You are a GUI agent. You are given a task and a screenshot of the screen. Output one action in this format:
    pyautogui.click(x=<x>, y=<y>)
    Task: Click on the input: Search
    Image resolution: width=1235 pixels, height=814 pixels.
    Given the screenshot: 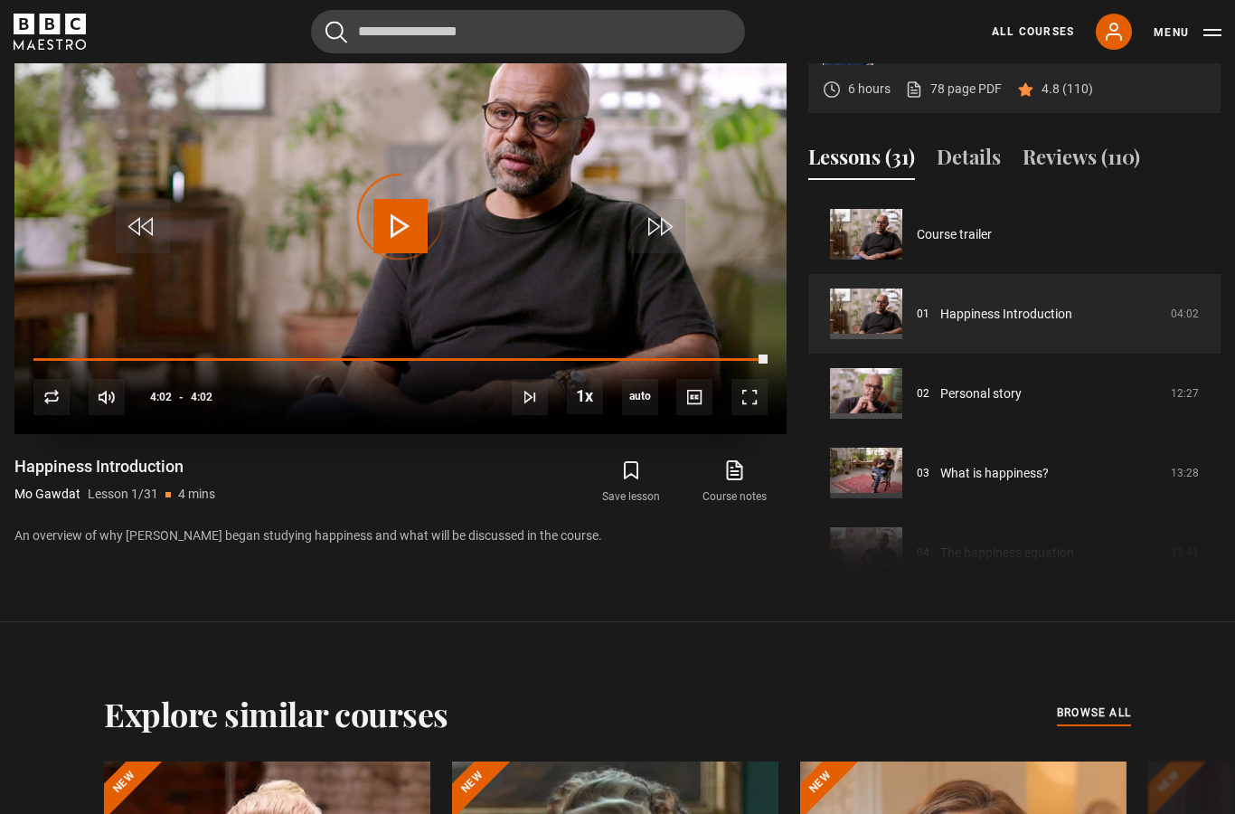 What is the action you would take?
    pyautogui.click(x=528, y=32)
    